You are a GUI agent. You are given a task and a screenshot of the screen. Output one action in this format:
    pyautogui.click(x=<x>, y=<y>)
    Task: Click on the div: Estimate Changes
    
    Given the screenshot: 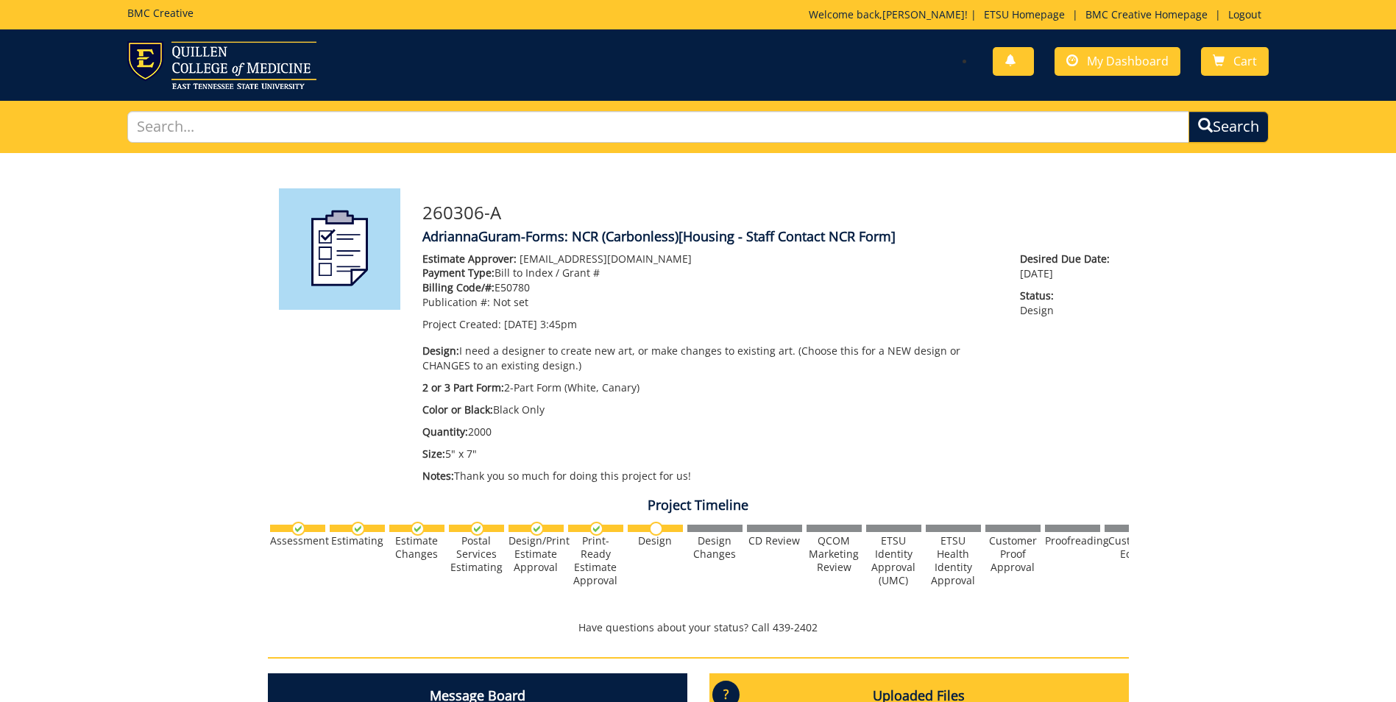 What is the action you would take?
    pyautogui.click(x=417, y=548)
    